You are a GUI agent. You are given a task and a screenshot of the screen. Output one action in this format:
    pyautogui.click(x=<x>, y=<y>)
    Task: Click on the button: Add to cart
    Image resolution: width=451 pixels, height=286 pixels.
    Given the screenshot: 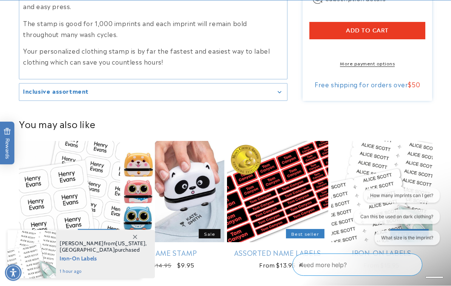 What is the action you would take?
    pyautogui.click(x=368, y=31)
    